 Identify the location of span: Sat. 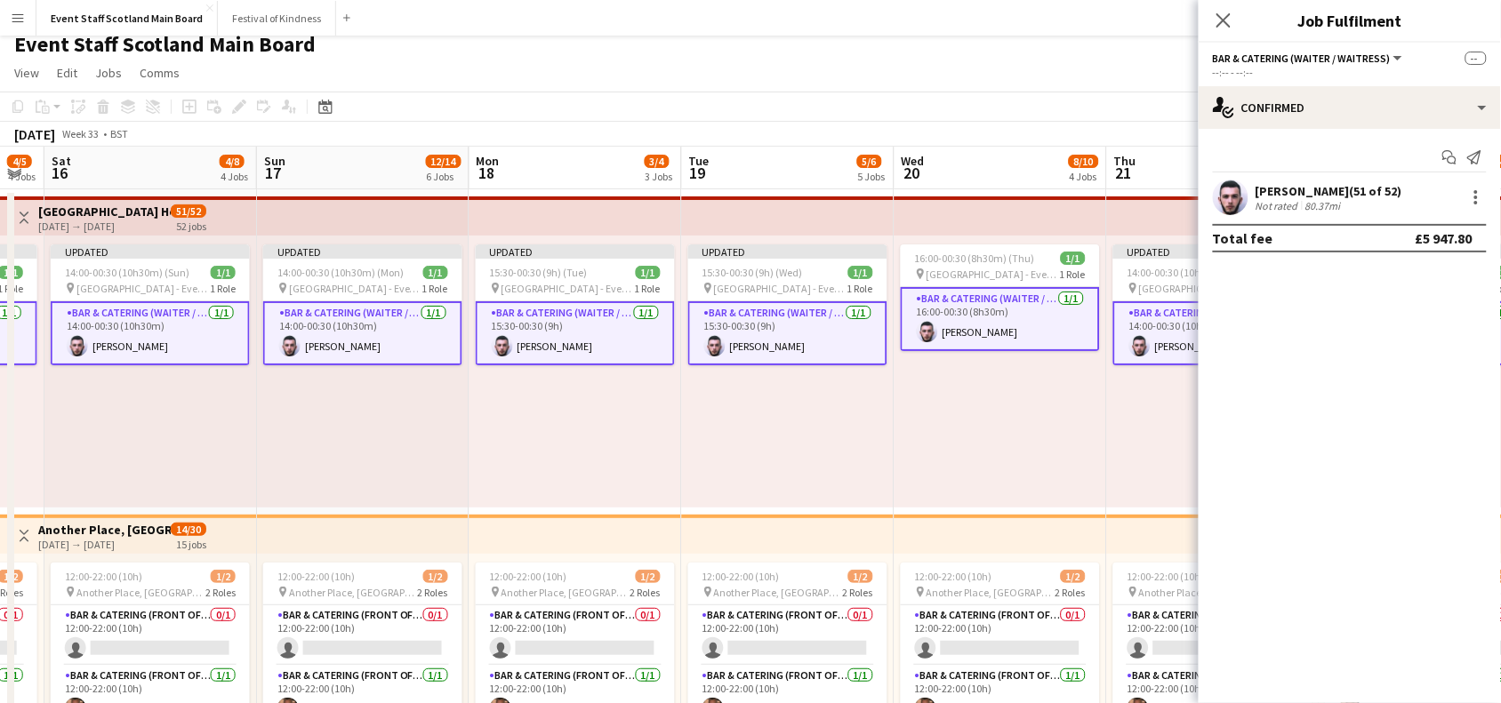
(61, 161).